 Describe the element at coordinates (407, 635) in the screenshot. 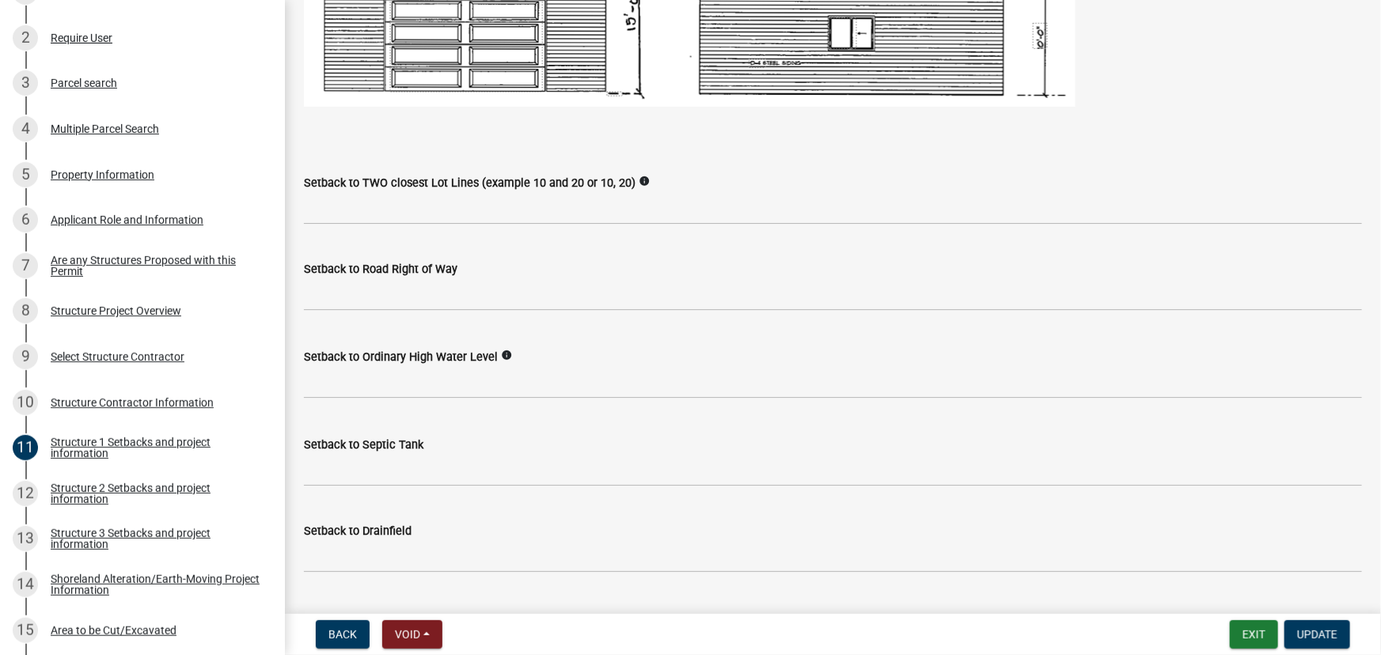

I see `span: Void` at that location.